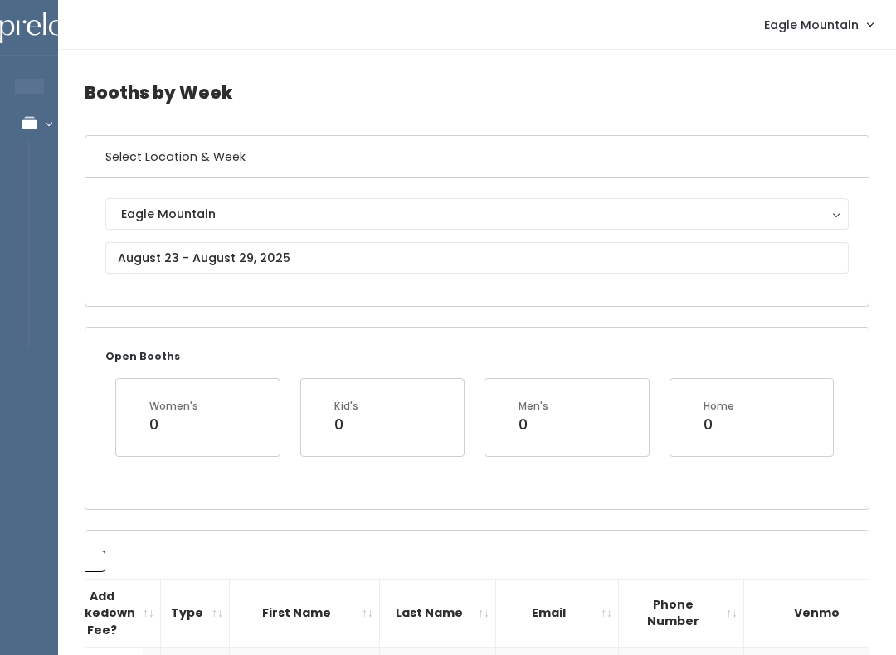 The height and width of the screenshot is (655, 896). I want to click on div: Home, so click(719, 407).